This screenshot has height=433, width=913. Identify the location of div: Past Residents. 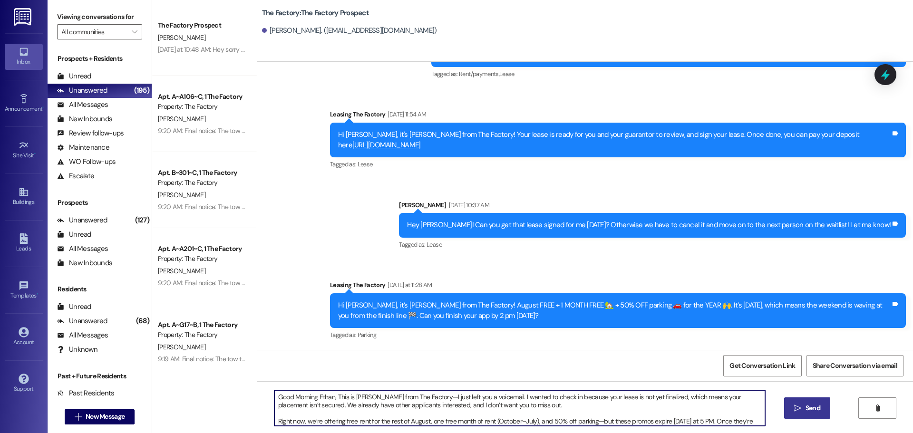
(86, 393).